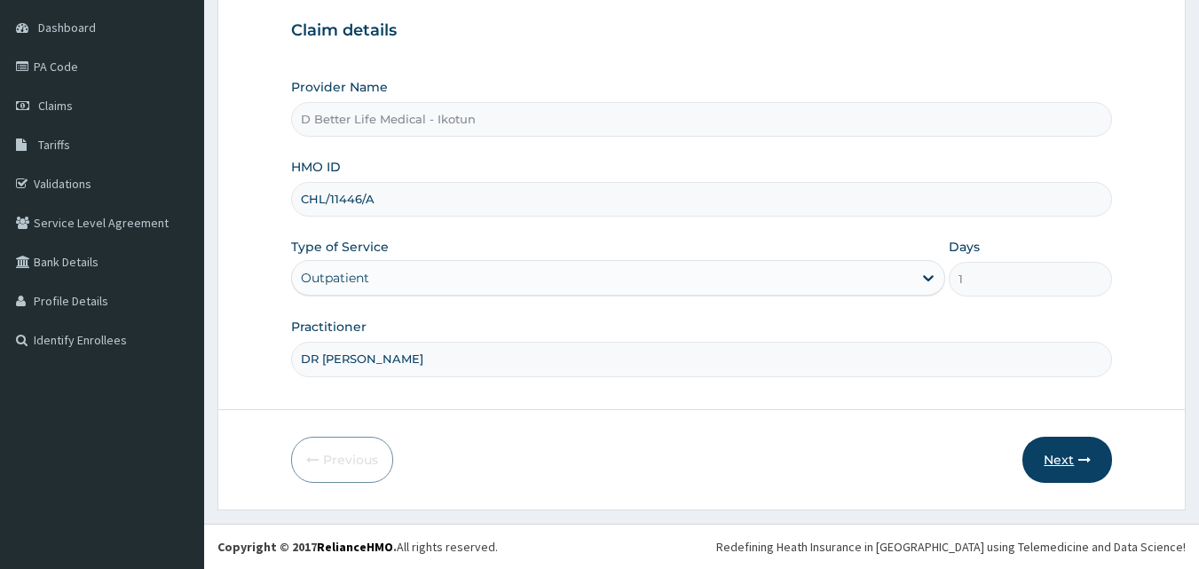 This screenshot has width=1199, height=569. What do you see at coordinates (1067, 460) in the screenshot?
I see `button: Next` at bounding box center [1067, 460].